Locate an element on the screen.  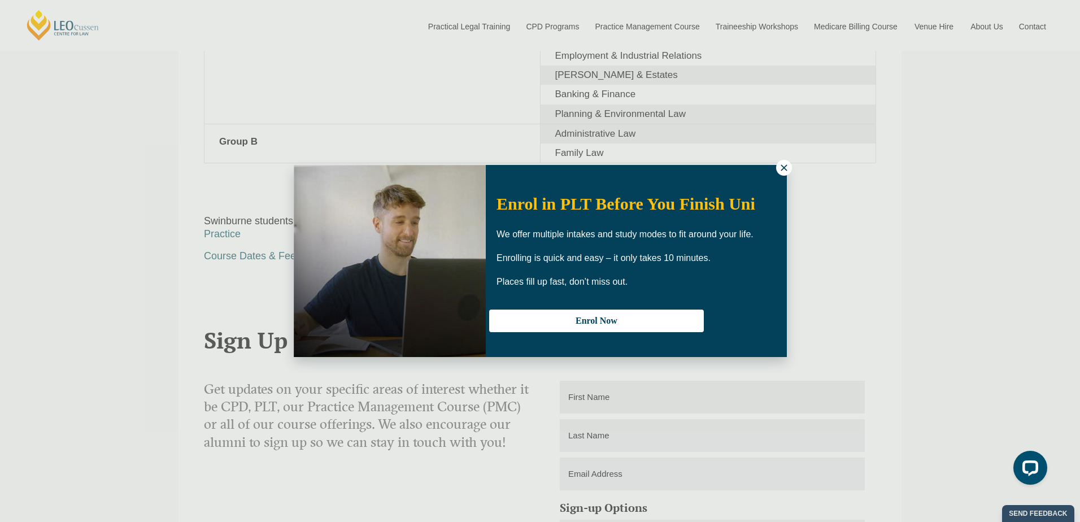
span: Places fill up fast, don’t miss out. is located at coordinates (562, 281).